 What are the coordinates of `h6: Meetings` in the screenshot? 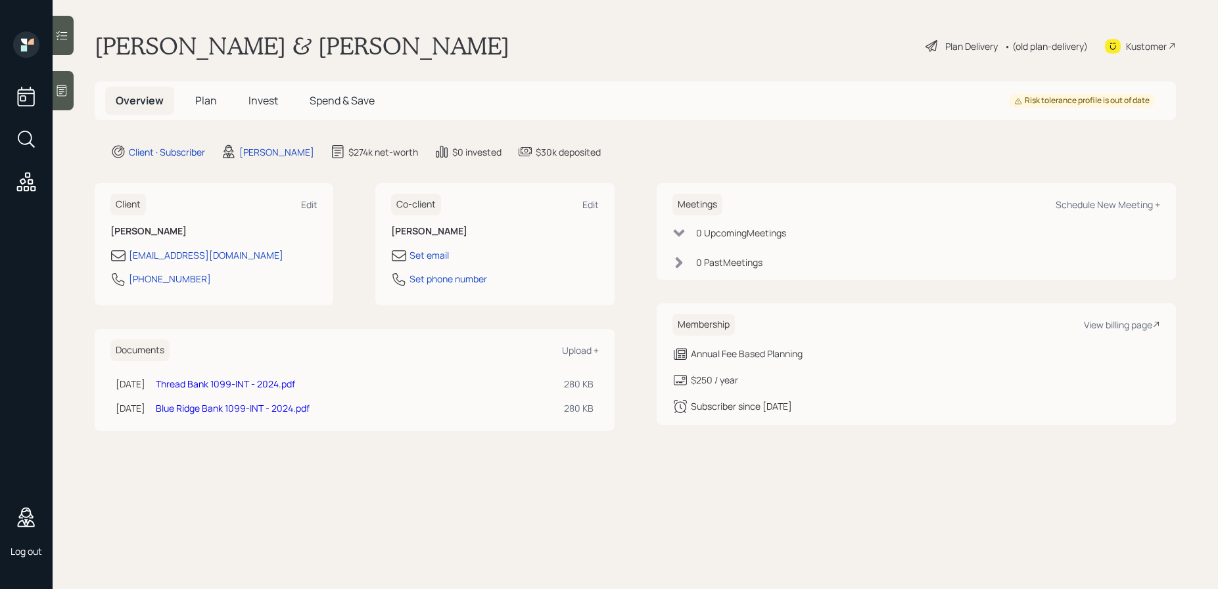 It's located at (697, 204).